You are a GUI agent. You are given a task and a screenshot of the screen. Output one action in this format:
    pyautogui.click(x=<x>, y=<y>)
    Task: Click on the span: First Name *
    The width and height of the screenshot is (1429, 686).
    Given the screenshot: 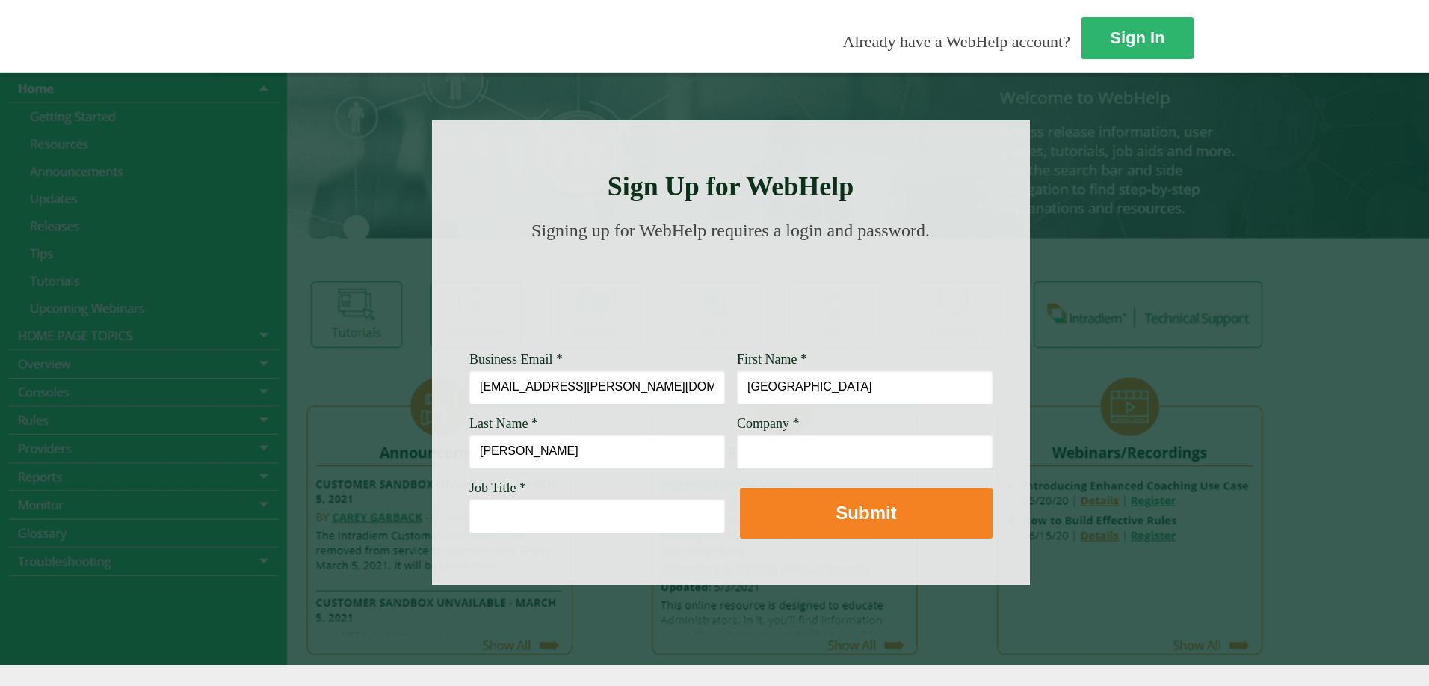 What is the action you would take?
    pyautogui.click(x=772, y=359)
    